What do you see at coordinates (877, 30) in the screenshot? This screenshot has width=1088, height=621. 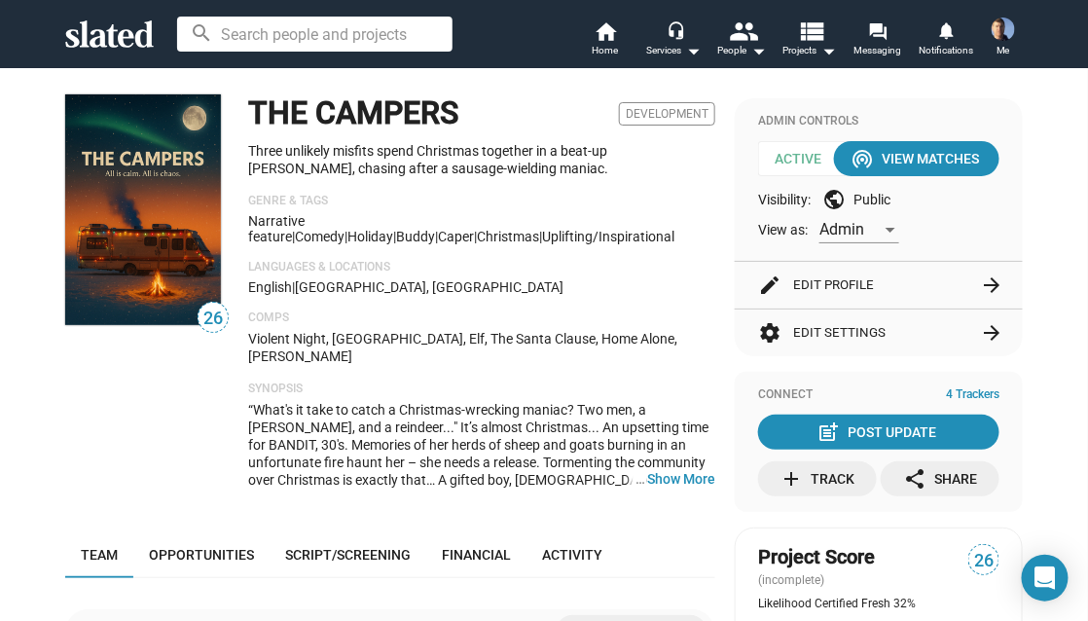 I see `mat-icon: forum` at bounding box center [877, 30].